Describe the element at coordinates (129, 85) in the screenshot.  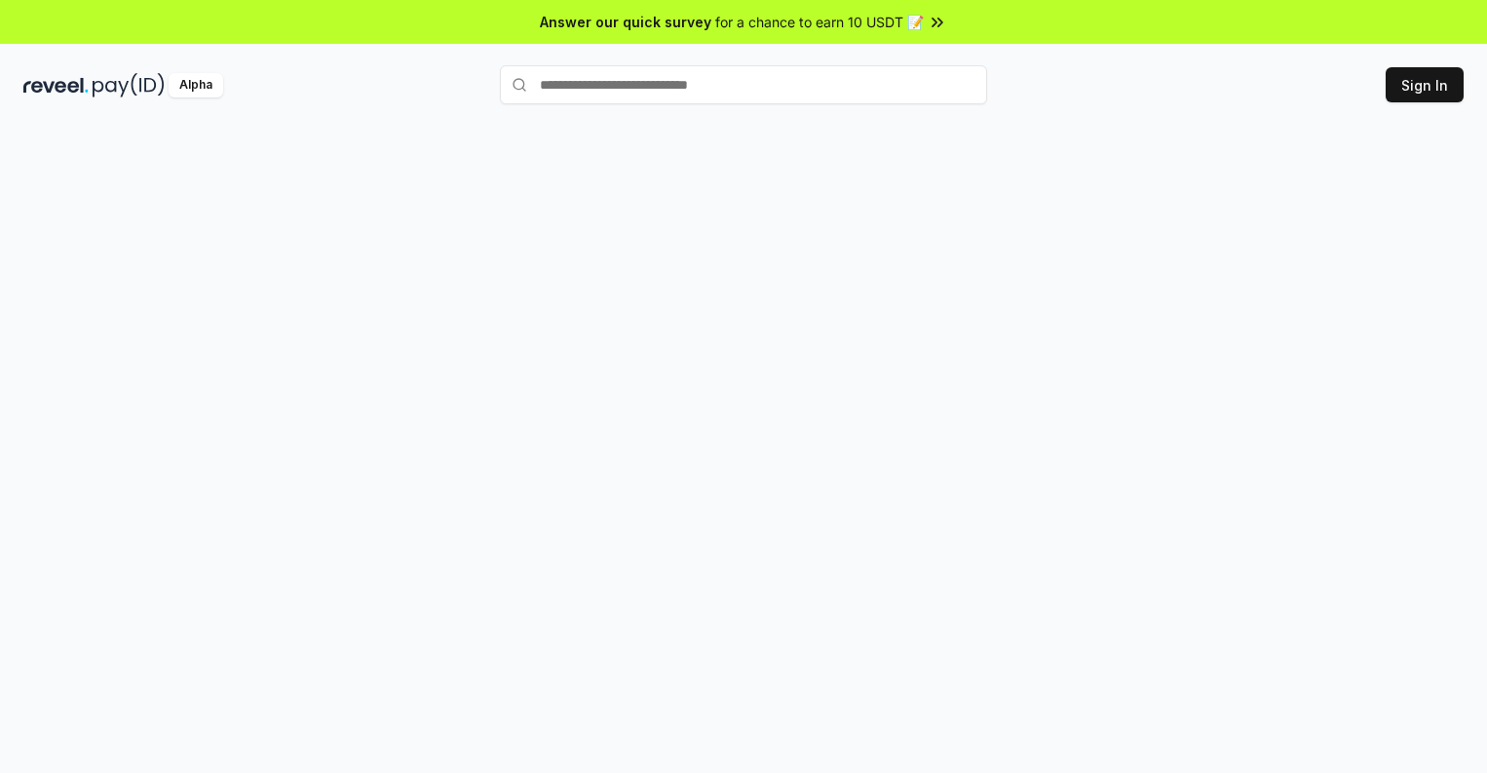
I see `img: pay_id` at that location.